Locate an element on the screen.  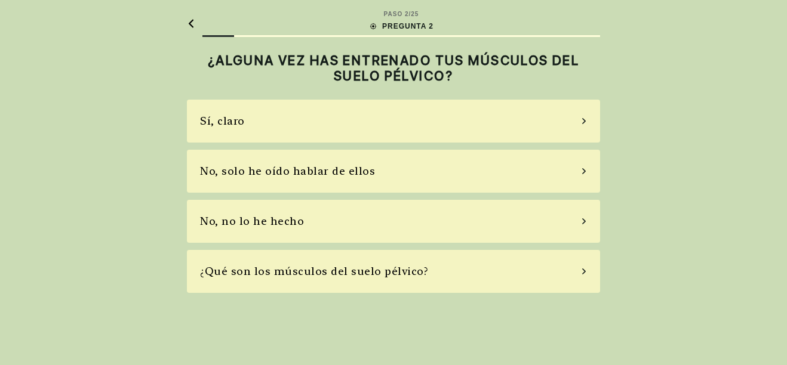
div: No, solo he oído hablar de ellos is located at coordinates (287, 171).